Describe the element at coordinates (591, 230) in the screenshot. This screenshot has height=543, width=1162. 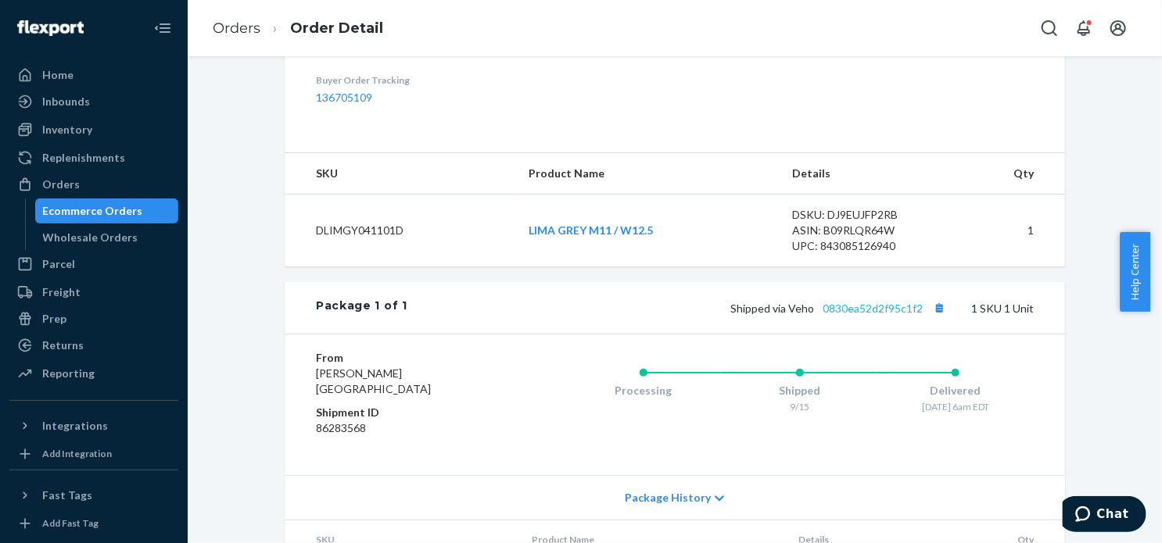
I see `a: LIMA GREY M11 / W12.5` at that location.